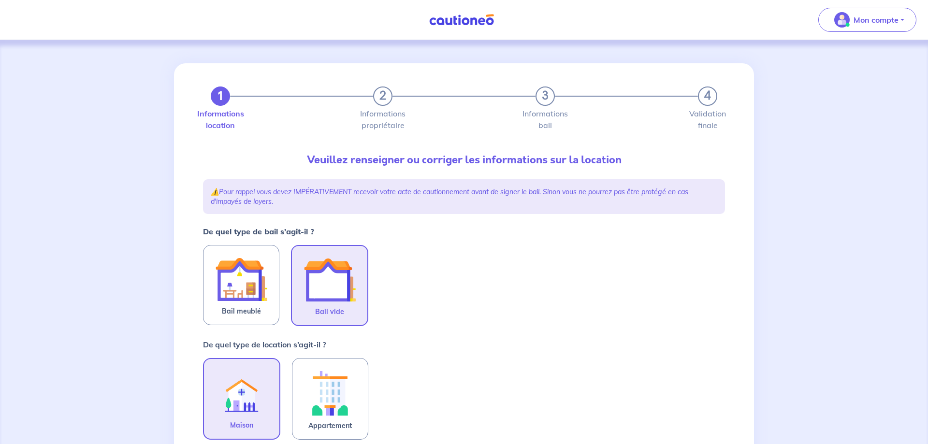  What do you see at coordinates (220, 96) in the screenshot?
I see `button: 1` at bounding box center [220, 96].